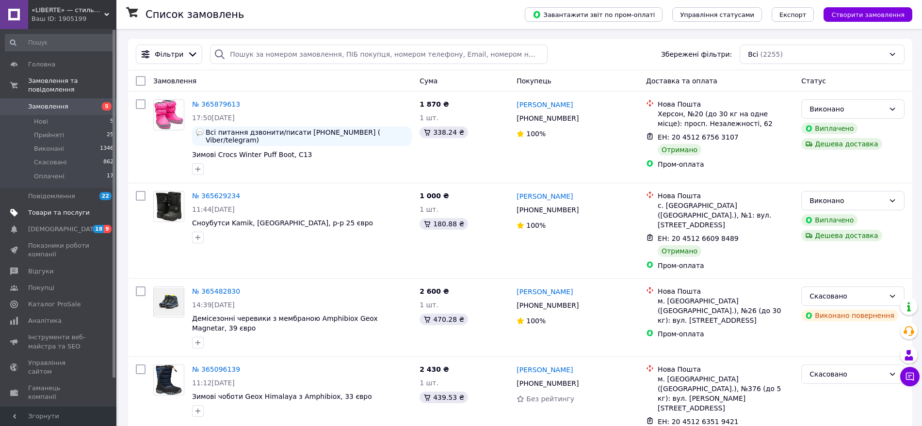  Describe the element at coordinates (49, 149) in the screenshot. I see `span: Виконані` at that location.